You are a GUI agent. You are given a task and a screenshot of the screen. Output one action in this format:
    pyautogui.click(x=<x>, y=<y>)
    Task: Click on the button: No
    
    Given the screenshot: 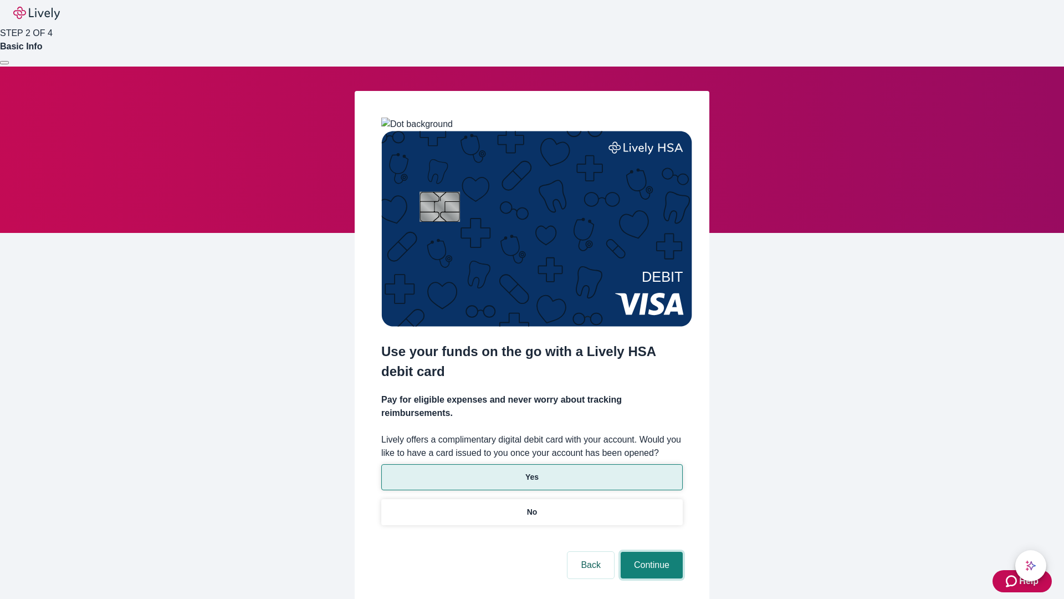 What is the action you would take?
    pyautogui.click(x=532, y=512)
    